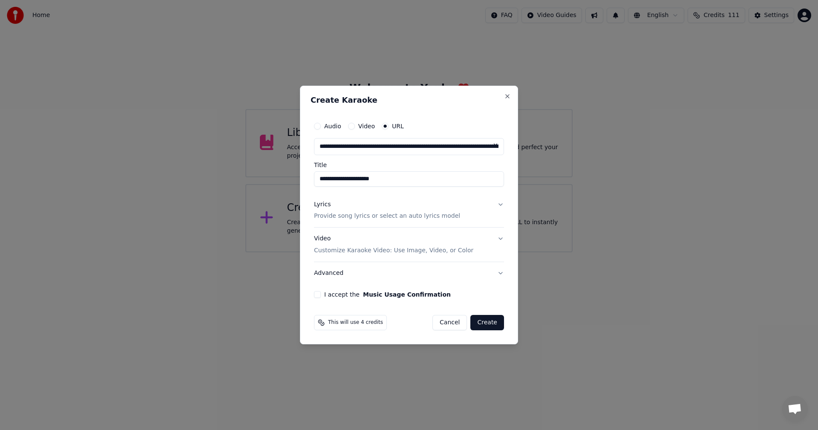  What do you see at coordinates (394, 245) in the screenshot?
I see `div: Video` at bounding box center [394, 245].